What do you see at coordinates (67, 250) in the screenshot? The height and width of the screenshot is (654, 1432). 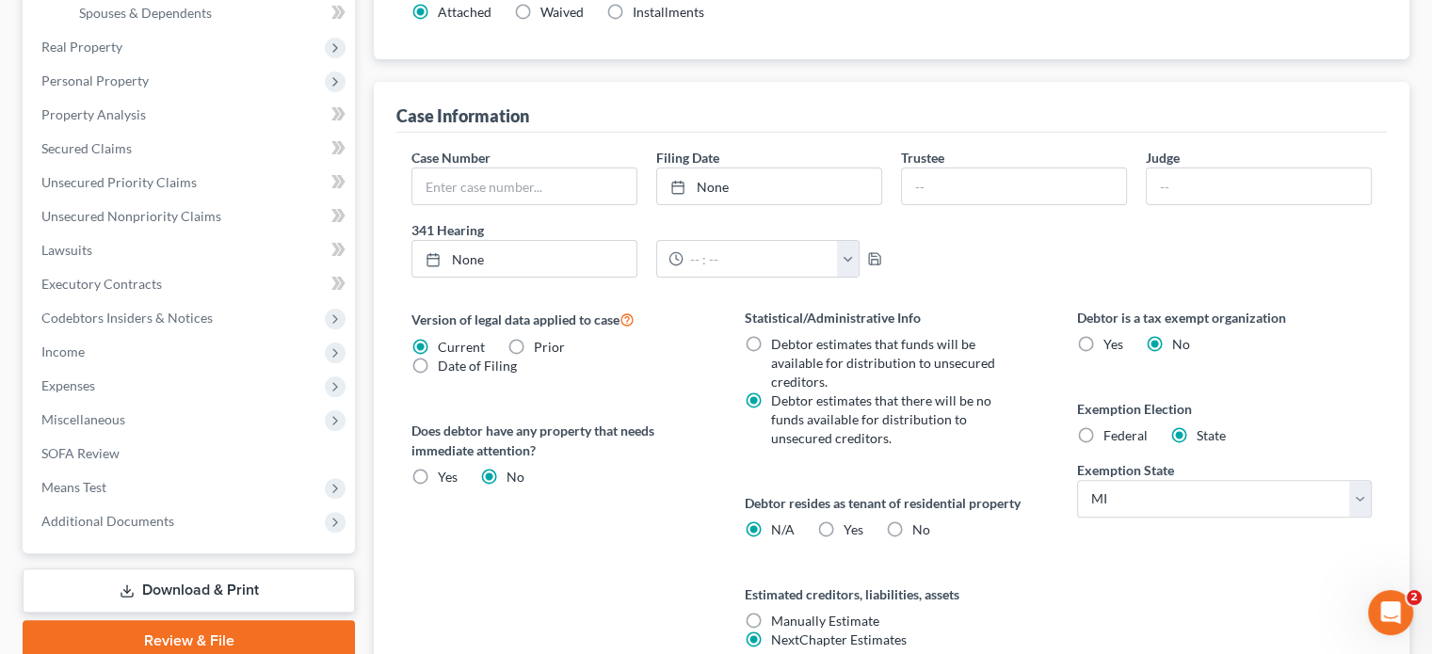 I see `span: Lawsuits` at bounding box center [67, 250].